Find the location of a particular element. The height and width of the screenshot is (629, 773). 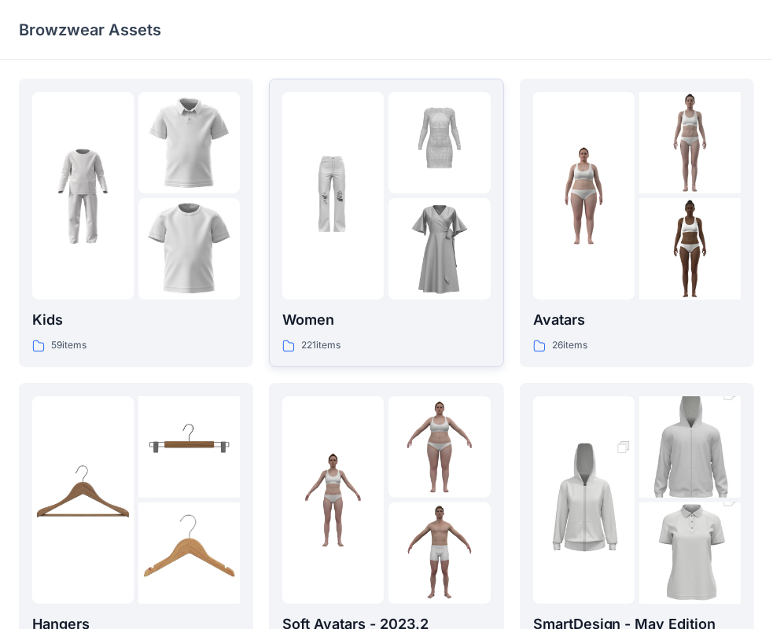

p: Kids is located at coordinates (136, 320).